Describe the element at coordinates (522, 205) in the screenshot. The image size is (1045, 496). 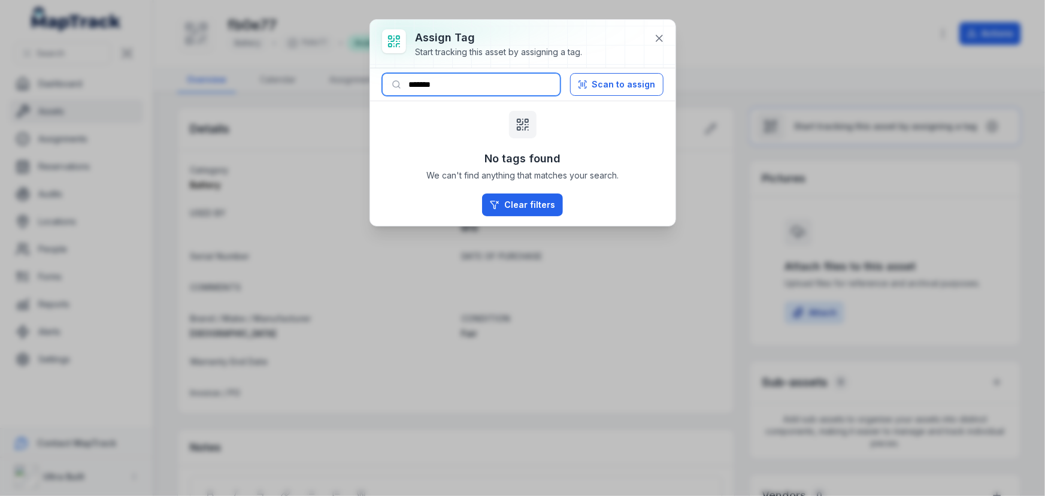
I see `button: Clear filters` at that location.